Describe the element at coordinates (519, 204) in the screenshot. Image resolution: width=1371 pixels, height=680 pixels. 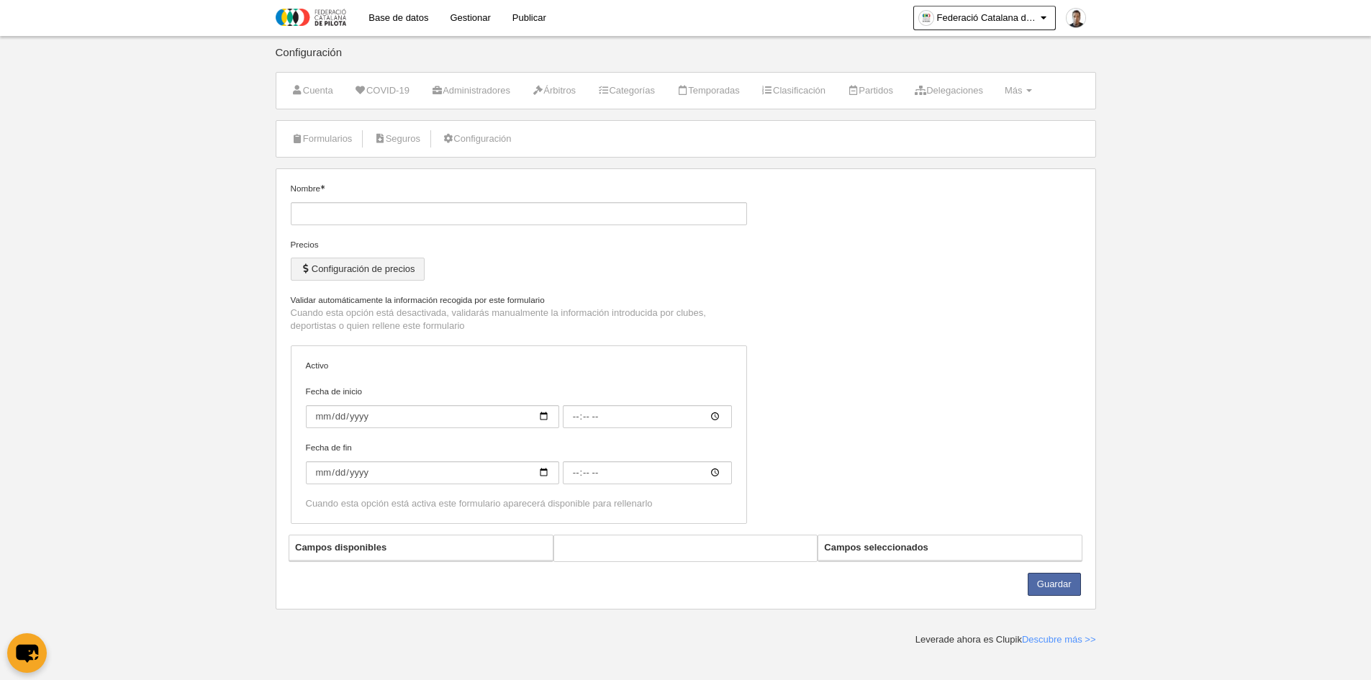
I see `label: Nombre` at that location.